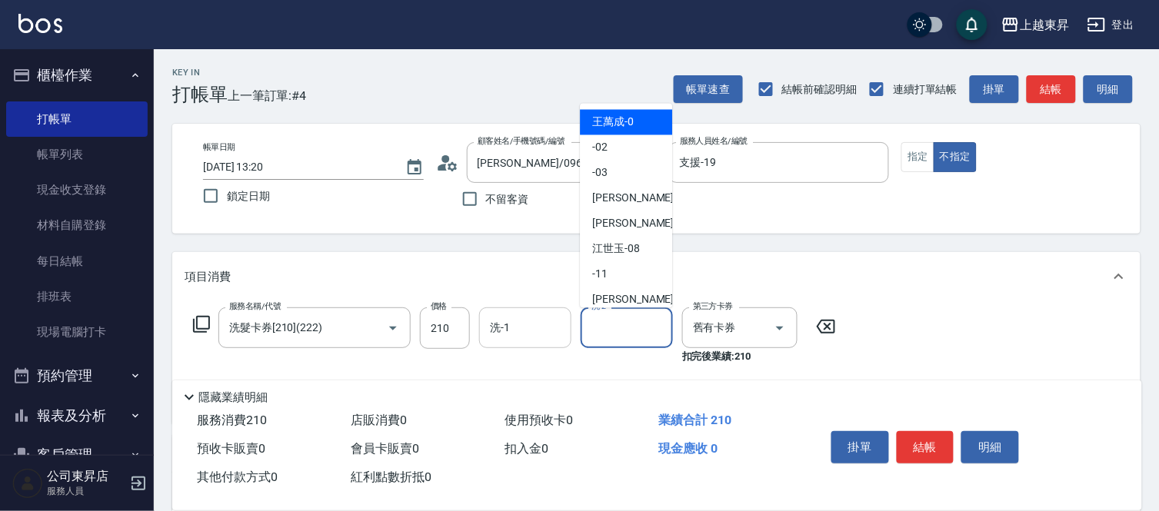 This screenshot has height=511, width=1159. Describe the element at coordinates (415, 168) in the screenshot. I see `button: Choose date, selected date is 2025-08-19` at that location.